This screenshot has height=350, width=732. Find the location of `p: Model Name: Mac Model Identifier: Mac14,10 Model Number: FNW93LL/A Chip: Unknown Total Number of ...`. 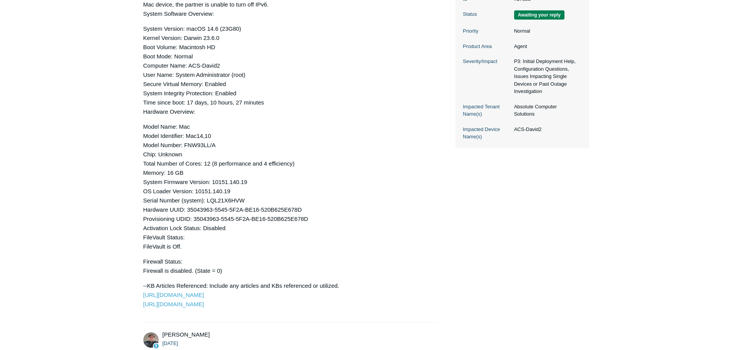

p: Model Name: Mac Model Identifier: Mac14,10 Model Number: FNW93LL/A Chip: Unknown Total Number of ... is located at coordinates (287, 187).